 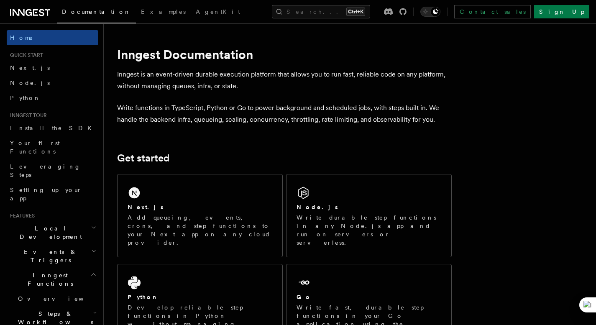 I want to click on a: Python, so click(x=52, y=98).